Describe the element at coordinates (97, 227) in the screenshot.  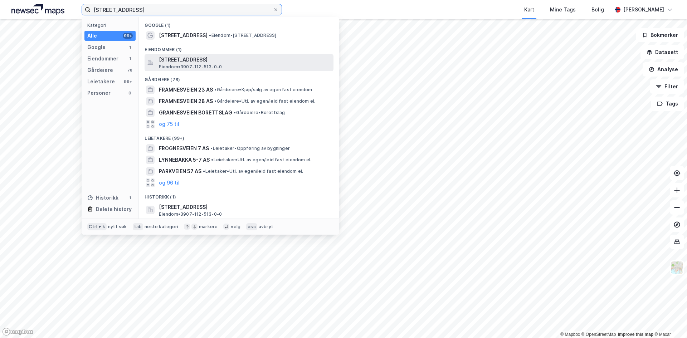
I see `div: Ctrl + k` at that location.